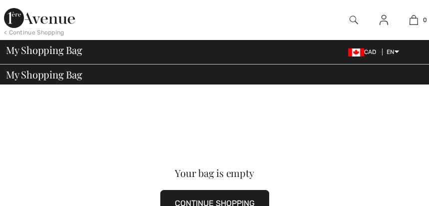  What do you see at coordinates (215, 173) in the screenshot?
I see `div: Your bag is empty` at bounding box center [215, 173].